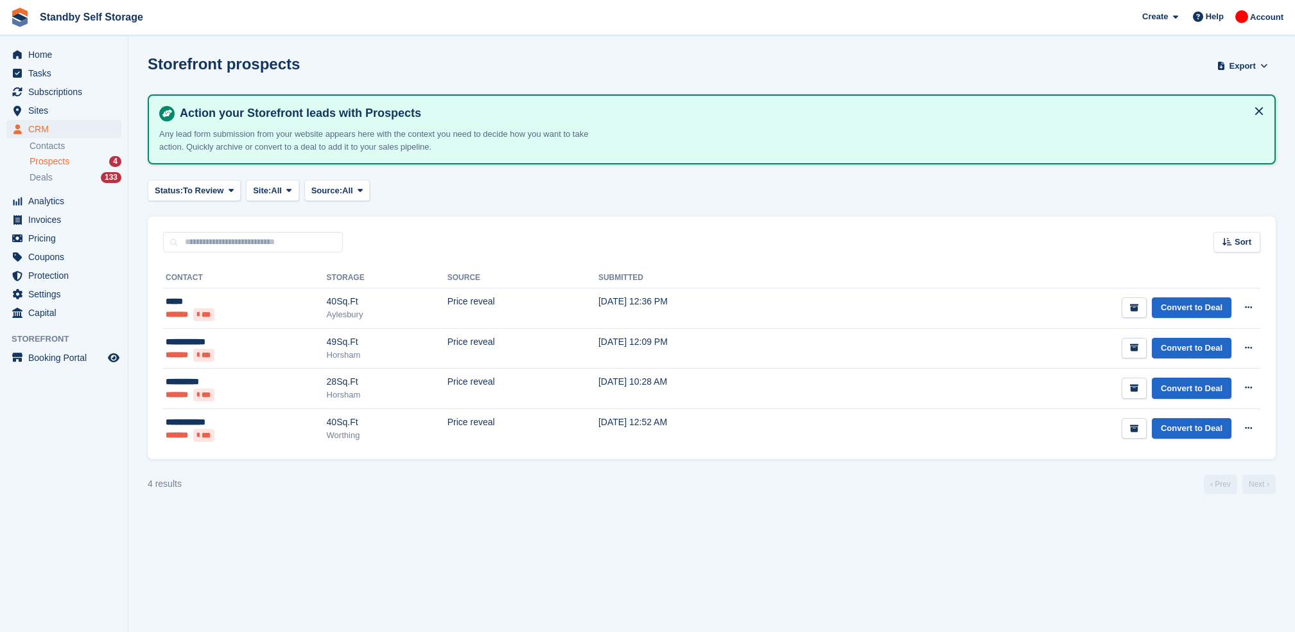 The width and height of the screenshot is (1295, 632). Describe the element at coordinates (67, 275) in the screenshot. I see `span: Protection` at that location.